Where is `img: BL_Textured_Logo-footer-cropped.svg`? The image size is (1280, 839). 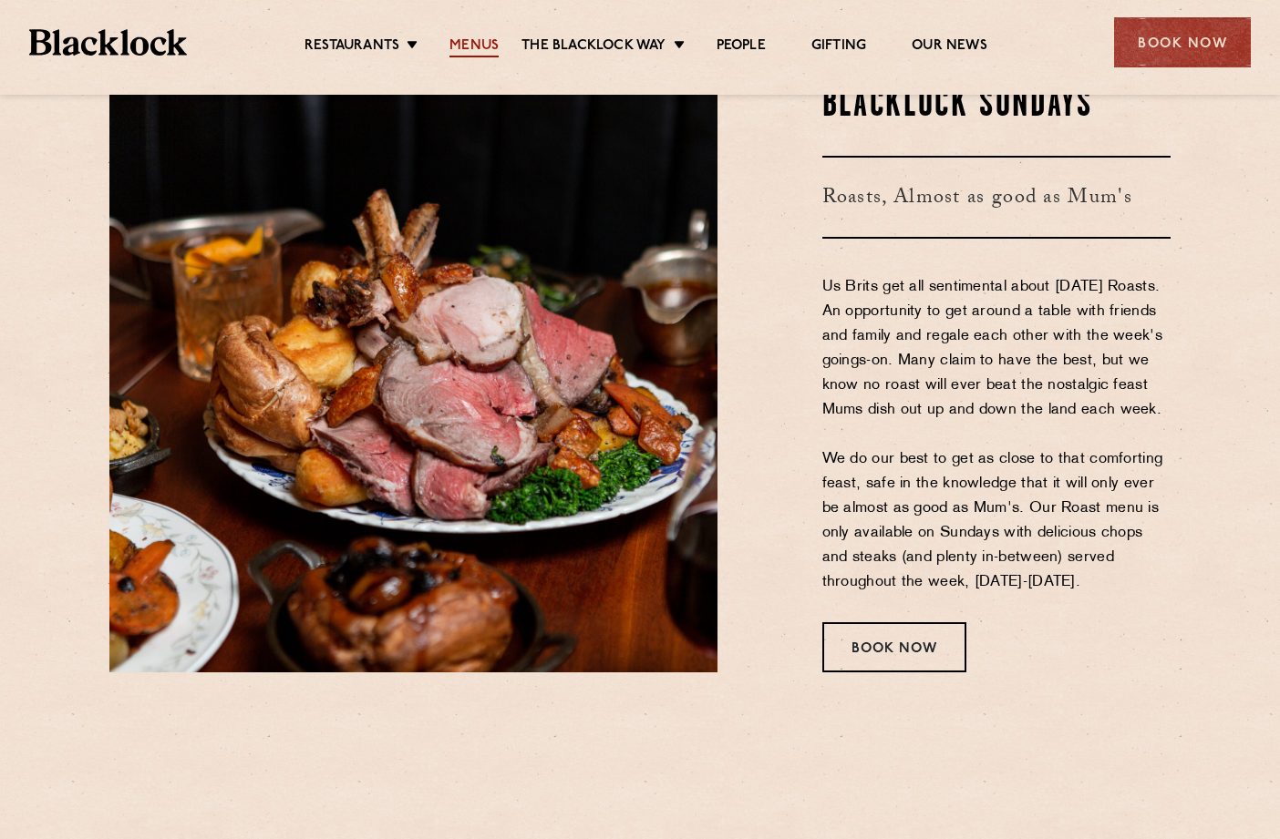 img: BL_Textured_Logo-footer-cropped.svg is located at coordinates (108, 42).